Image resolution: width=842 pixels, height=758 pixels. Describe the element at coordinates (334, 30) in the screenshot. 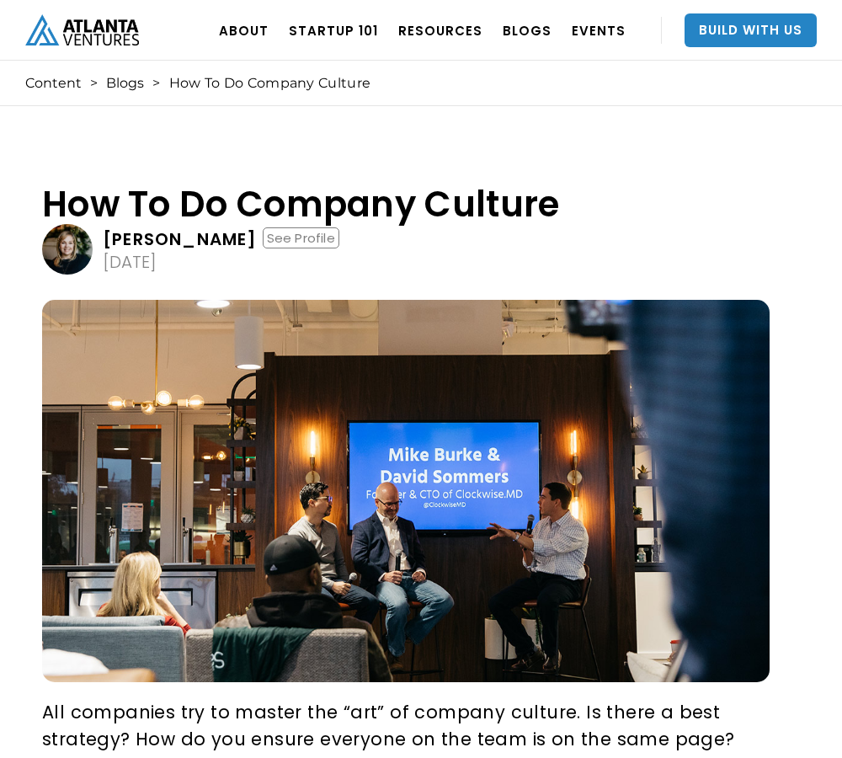

I see `a: Startup 101` at that location.